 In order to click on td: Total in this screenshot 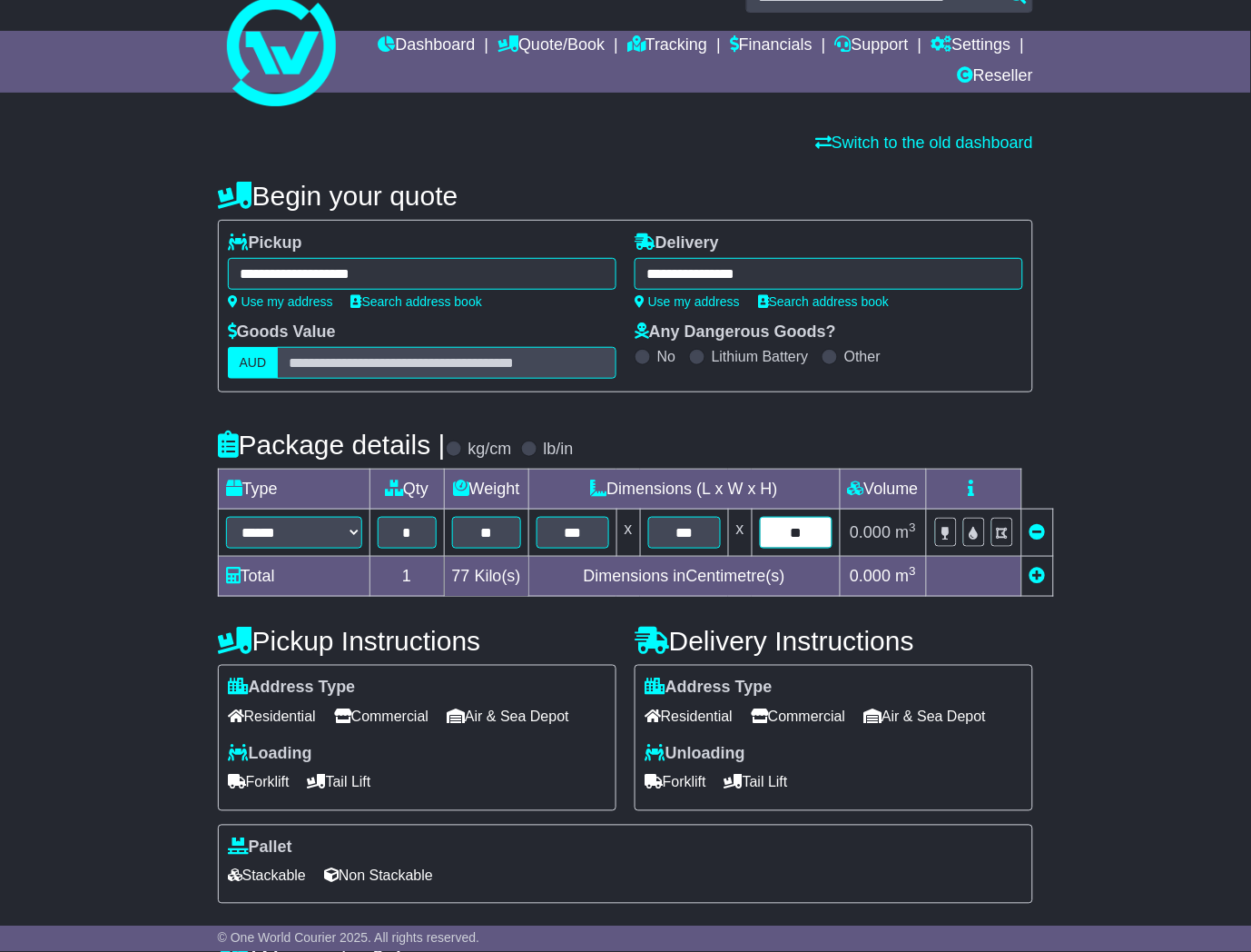, I will do `click(293, 577)`.